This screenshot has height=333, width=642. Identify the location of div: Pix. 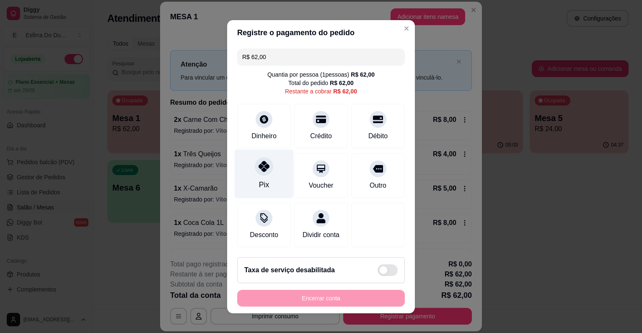
(264, 185).